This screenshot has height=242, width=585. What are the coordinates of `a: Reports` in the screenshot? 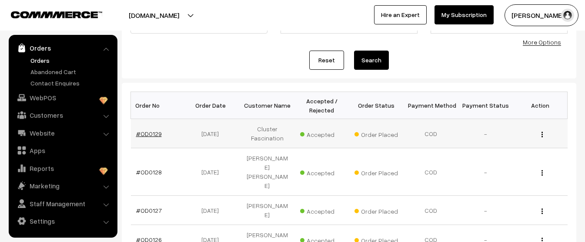 It's located at (63, 168).